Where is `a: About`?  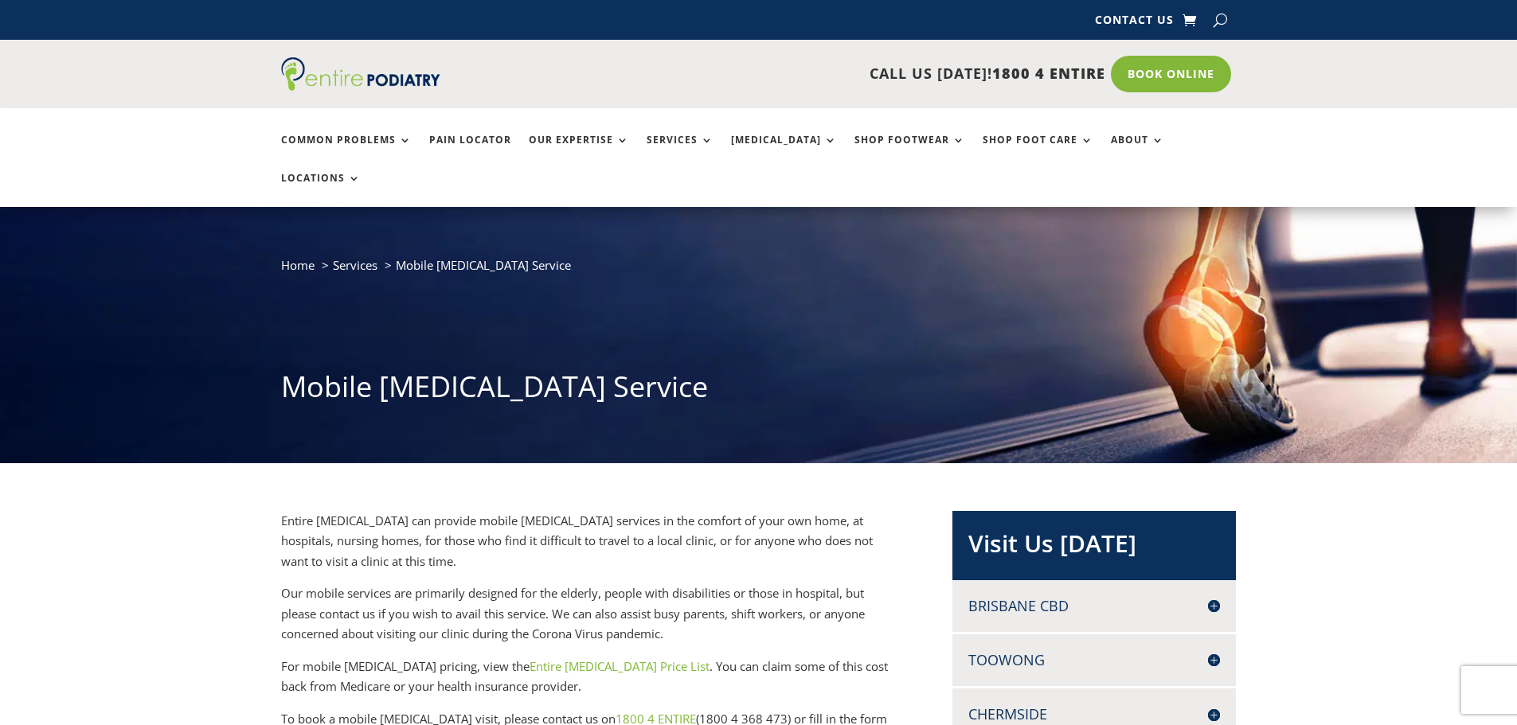
a: About is located at coordinates (1137, 151).